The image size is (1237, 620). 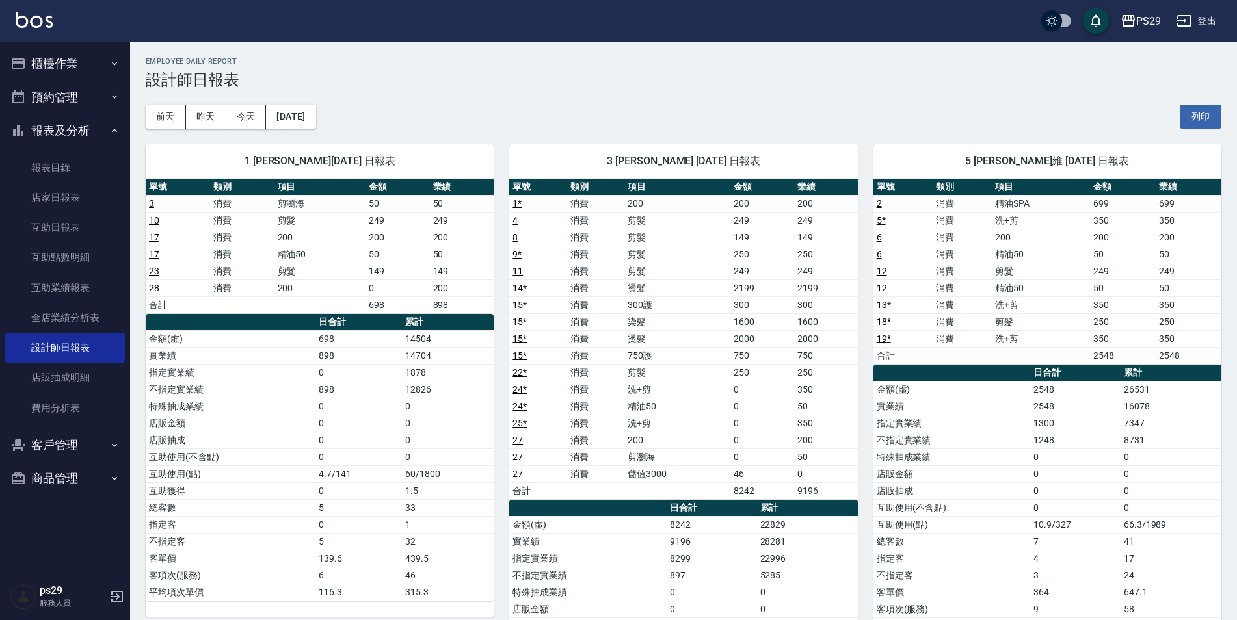 What do you see at coordinates (826, 305) in the screenshot?
I see `td: 300` at bounding box center [826, 305].